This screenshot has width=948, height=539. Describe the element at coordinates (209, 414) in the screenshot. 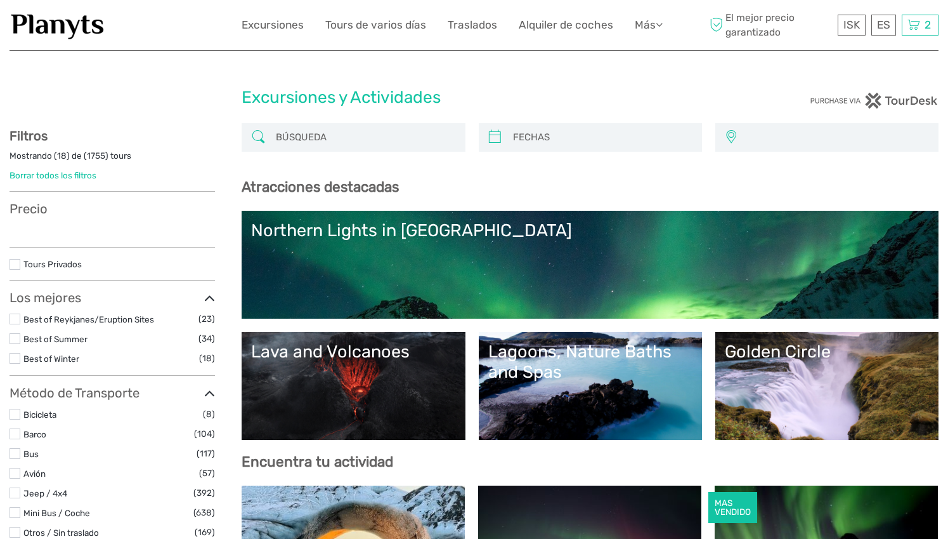

I see `span: (8)` at that location.